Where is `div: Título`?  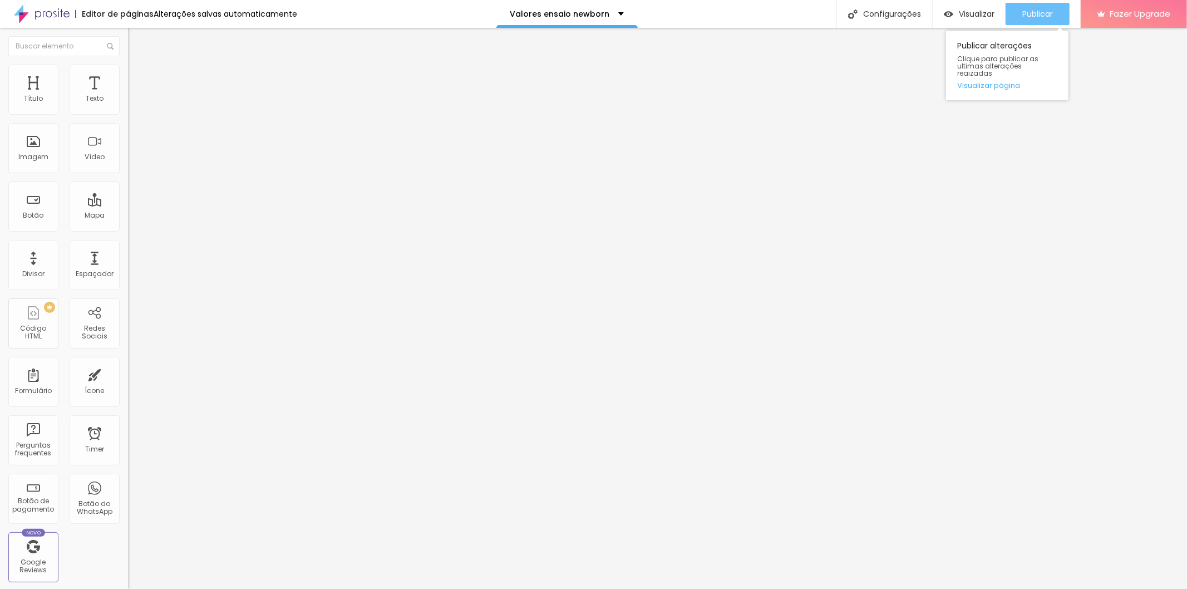
div: Título is located at coordinates (33, 99).